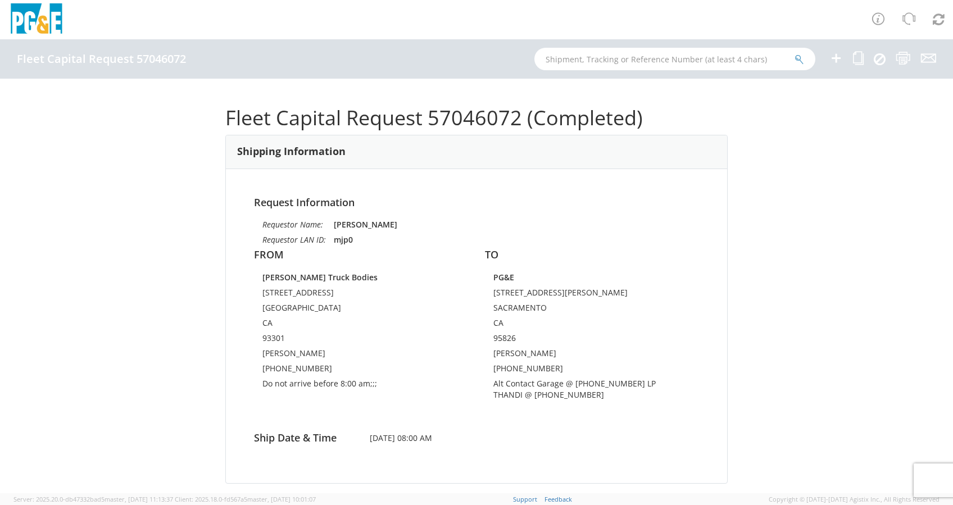 The width and height of the screenshot is (953, 505). What do you see at coordinates (343, 239) in the screenshot?
I see `strong: mjp0` at bounding box center [343, 239].